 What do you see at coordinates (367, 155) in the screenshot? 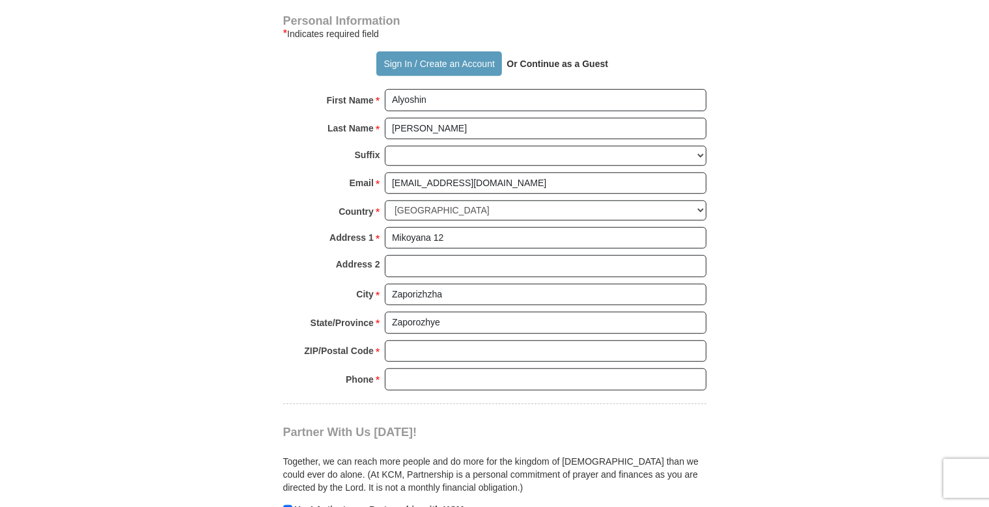
I see `strong: Suffix` at bounding box center [367, 155].